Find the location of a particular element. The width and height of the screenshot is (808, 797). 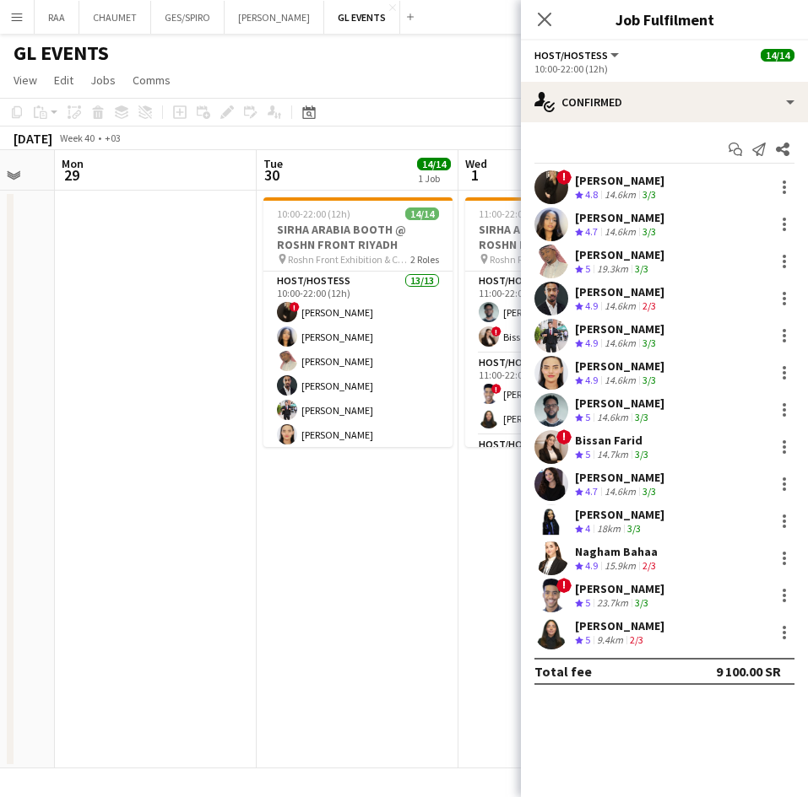

span: 2 Roles is located at coordinates (424, 259).